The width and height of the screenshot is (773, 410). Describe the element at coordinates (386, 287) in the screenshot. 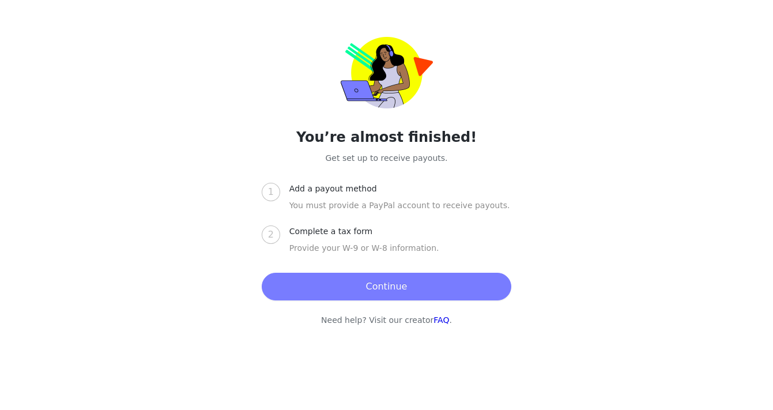

I see `button: Continue` at that location.